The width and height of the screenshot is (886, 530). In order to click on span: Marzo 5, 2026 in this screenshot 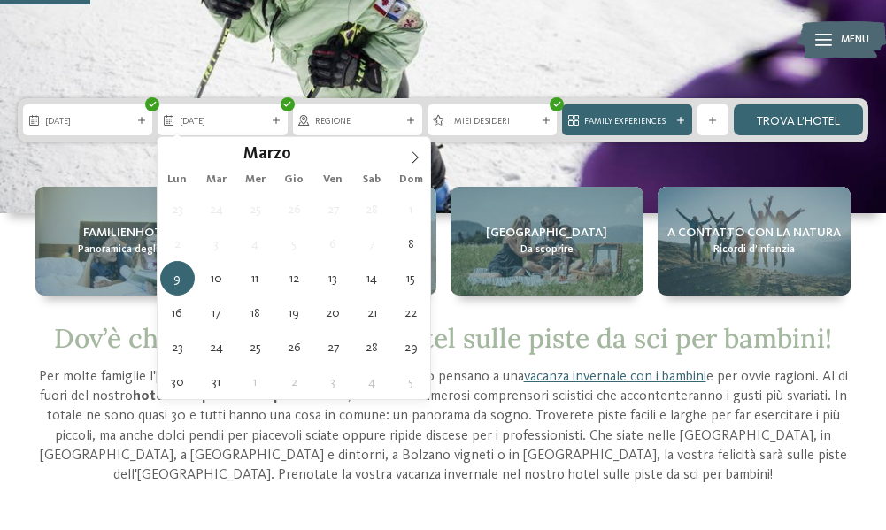, I will do `click(294, 244)`.